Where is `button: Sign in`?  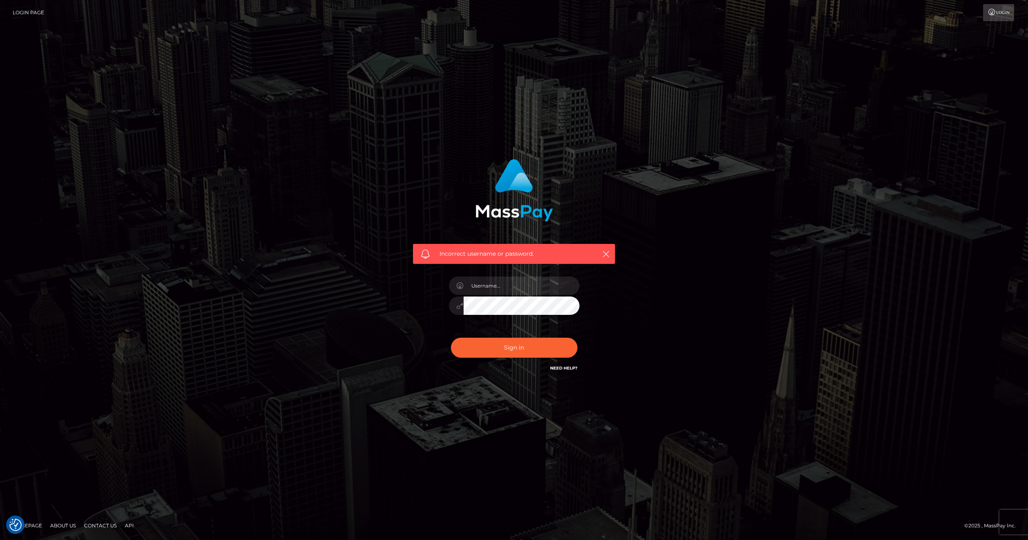
button: Sign in is located at coordinates (514, 348).